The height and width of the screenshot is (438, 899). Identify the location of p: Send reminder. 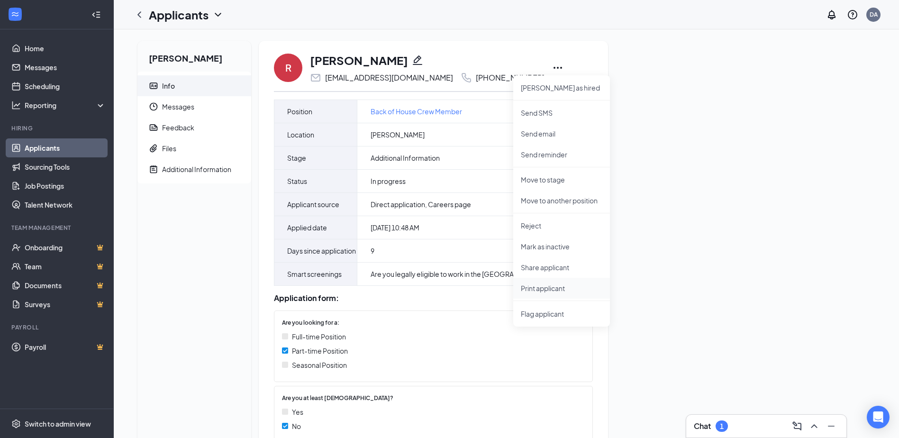
(562, 155).